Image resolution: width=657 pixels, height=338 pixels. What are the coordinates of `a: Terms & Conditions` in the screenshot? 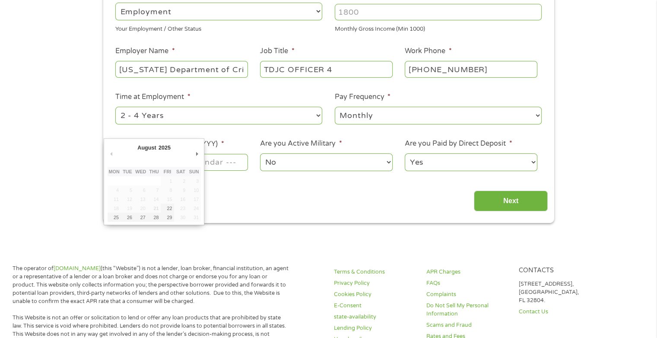 It's located at (375, 272).